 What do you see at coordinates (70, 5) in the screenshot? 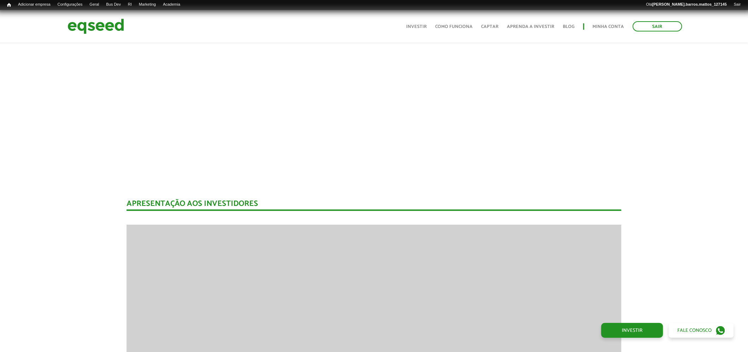
I see `a: Configurações` at bounding box center [70, 5].